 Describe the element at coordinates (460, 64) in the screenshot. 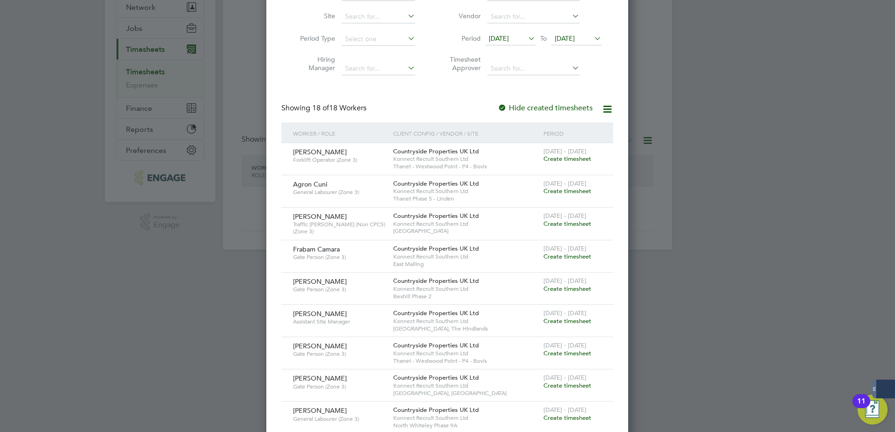

I see `label: Timesheet Approver` at that location.